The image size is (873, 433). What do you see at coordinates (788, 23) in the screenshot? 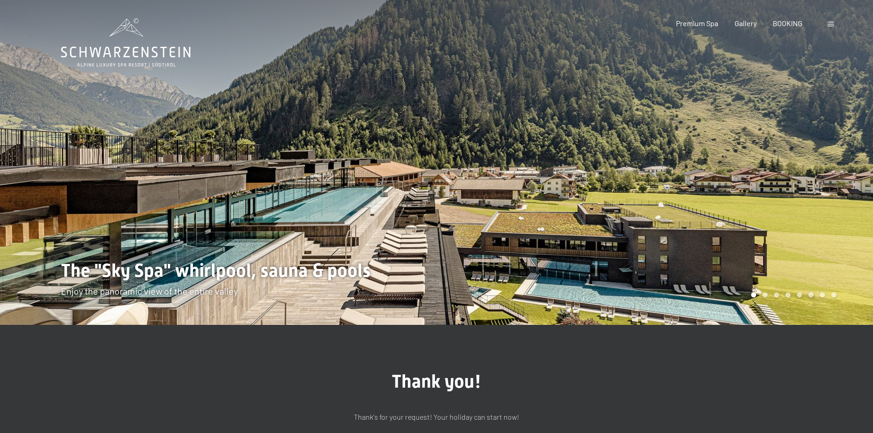
I see `span: BOOKING` at bounding box center [788, 23].